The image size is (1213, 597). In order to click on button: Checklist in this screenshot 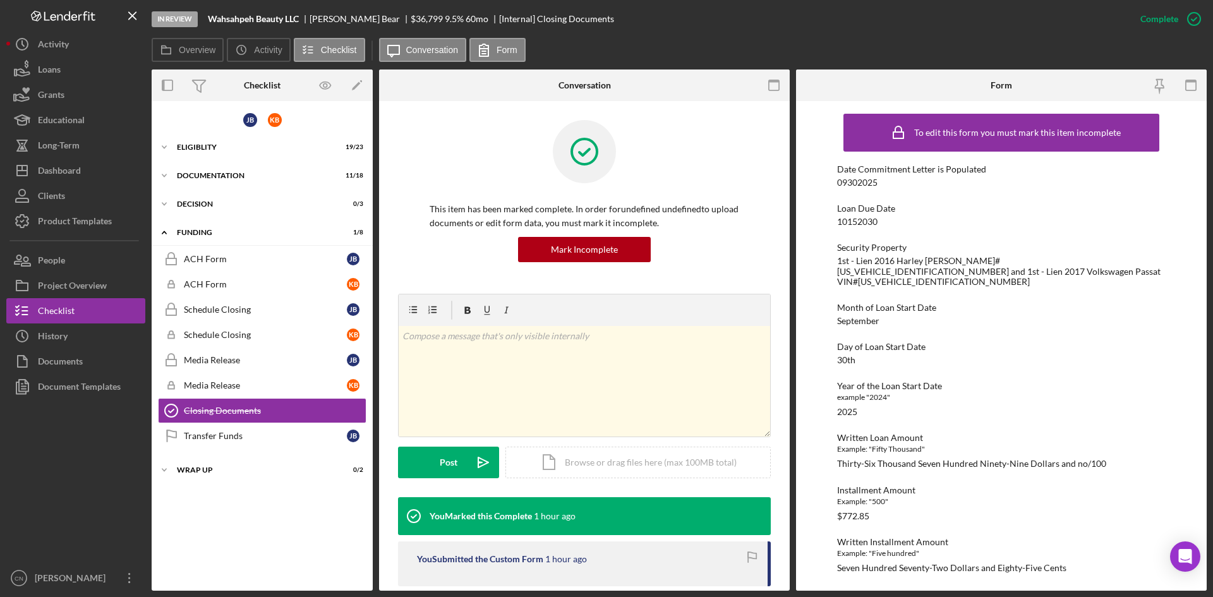, I will do `click(329, 50)`.